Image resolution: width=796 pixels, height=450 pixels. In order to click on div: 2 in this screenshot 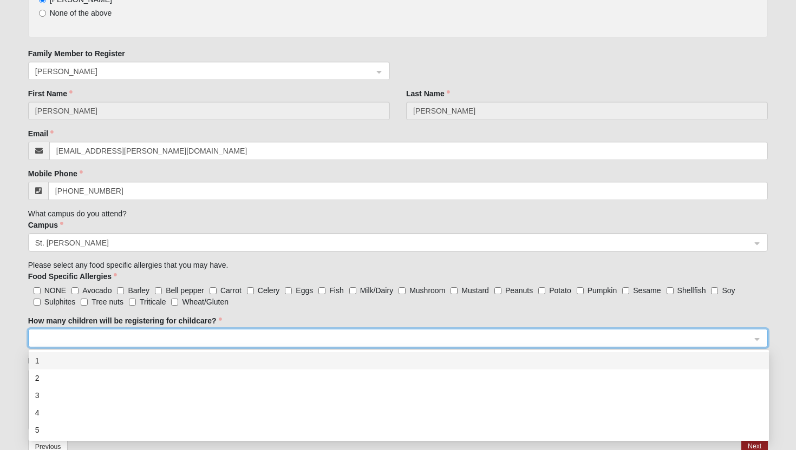, I will do `click(398, 378)`.